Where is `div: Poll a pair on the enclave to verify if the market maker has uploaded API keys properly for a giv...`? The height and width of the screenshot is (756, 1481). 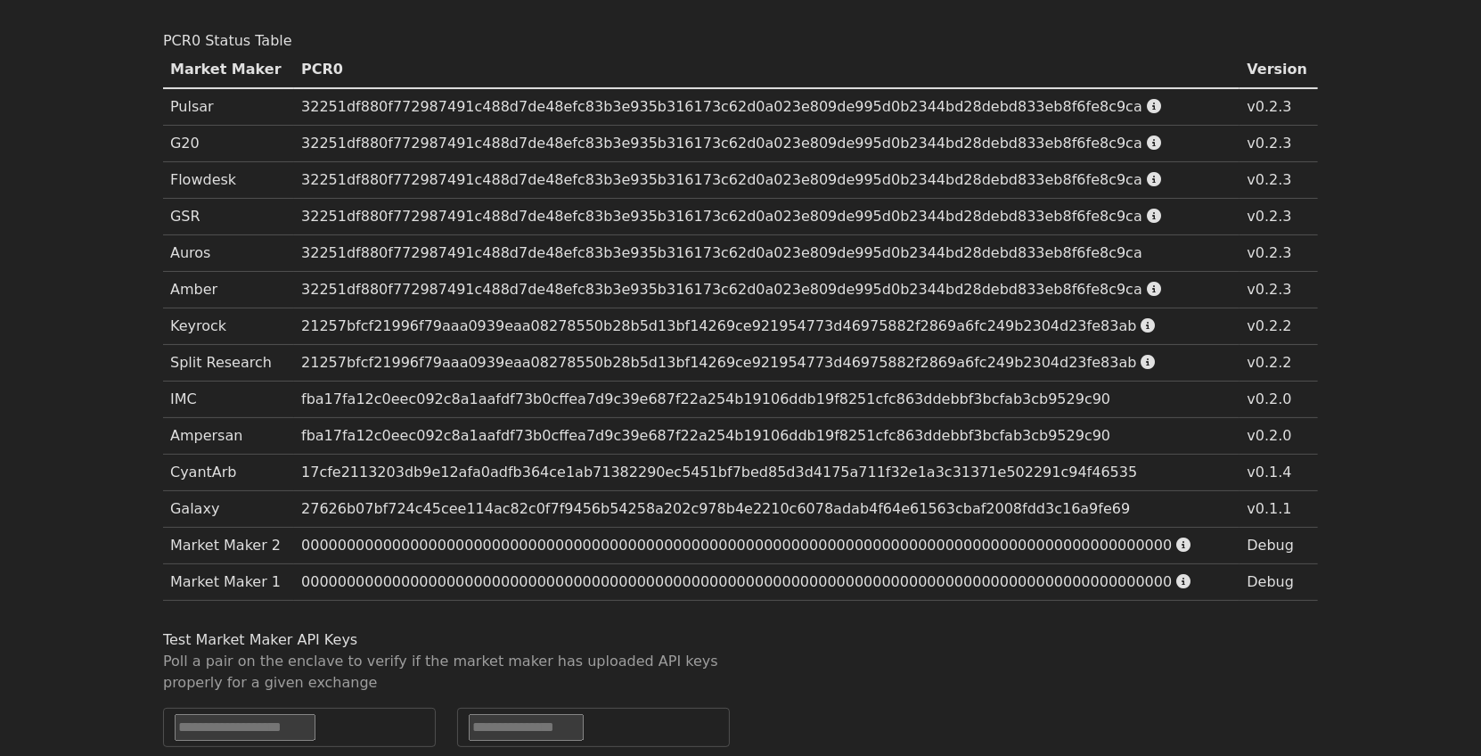 div: Poll a pair on the enclave to verify if the market maker has uploaded API keys properly for a giv... is located at coordinates (446, 672).